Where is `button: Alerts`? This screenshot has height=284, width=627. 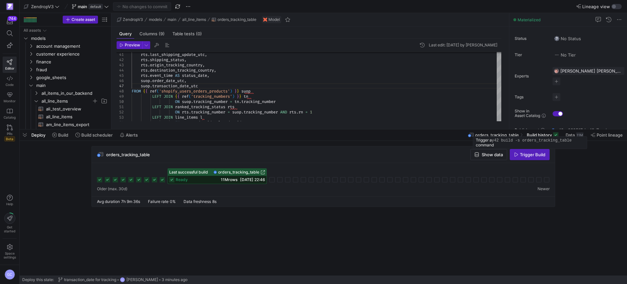 button: Alerts is located at coordinates (129, 135).